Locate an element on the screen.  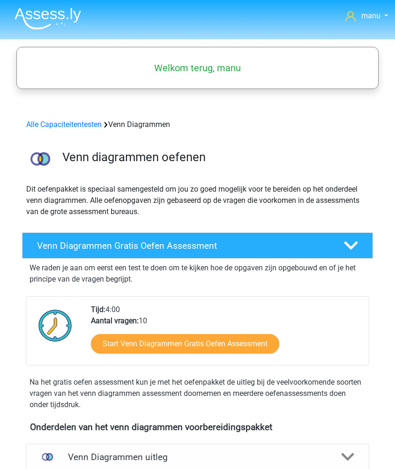
p: We raden je aan om eerst een test te doen om te kijken hoe de opgaven zijn opgebouwd en of je het... is located at coordinates (197, 273).